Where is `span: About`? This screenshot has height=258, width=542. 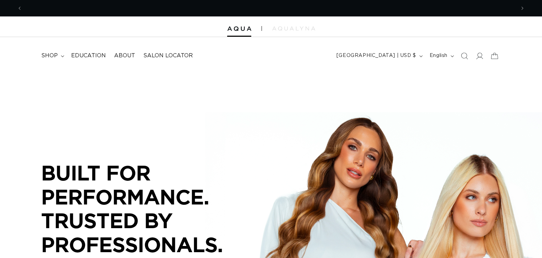
span: About is located at coordinates (124, 56).